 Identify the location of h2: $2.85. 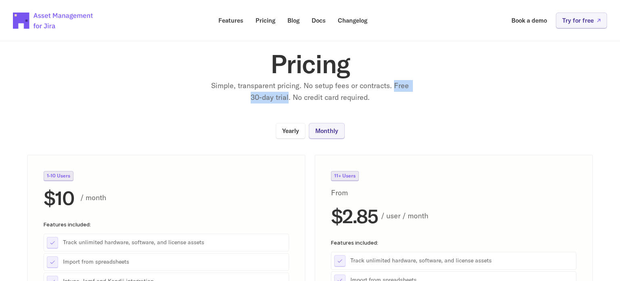
(355, 215).